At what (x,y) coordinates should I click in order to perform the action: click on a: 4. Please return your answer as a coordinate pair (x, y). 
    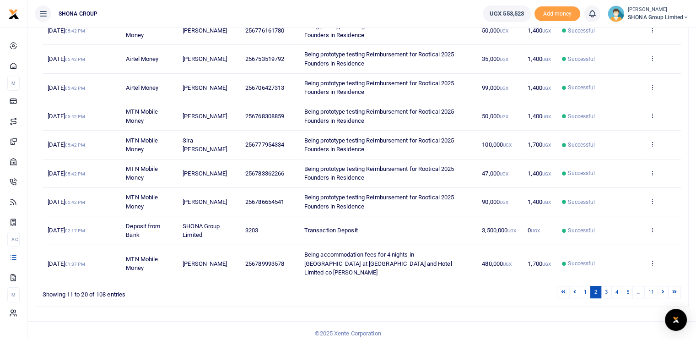
    Looking at the image, I should click on (617, 292).